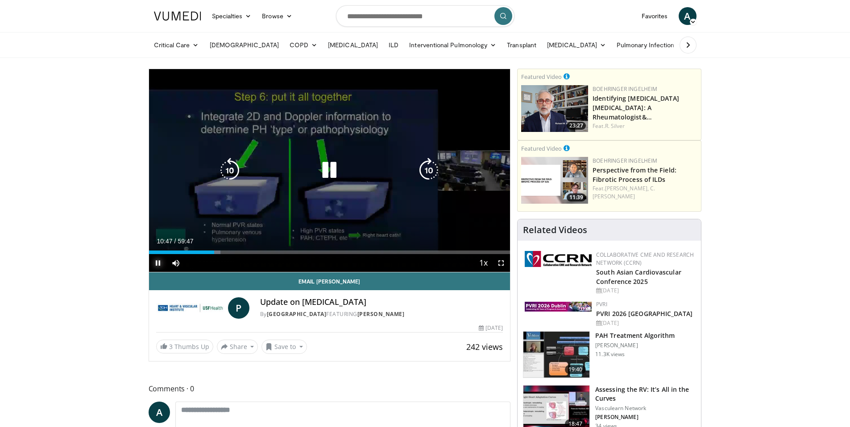 The image size is (850, 427). Describe the element at coordinates (284, 347) in the screenshot. I see `button: Save to` at that location.